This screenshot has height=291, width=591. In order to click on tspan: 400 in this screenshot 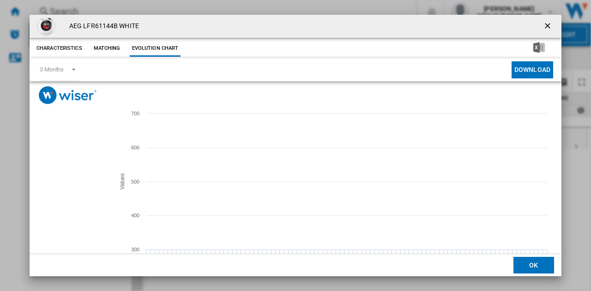, I will do `click(135, 216)`.